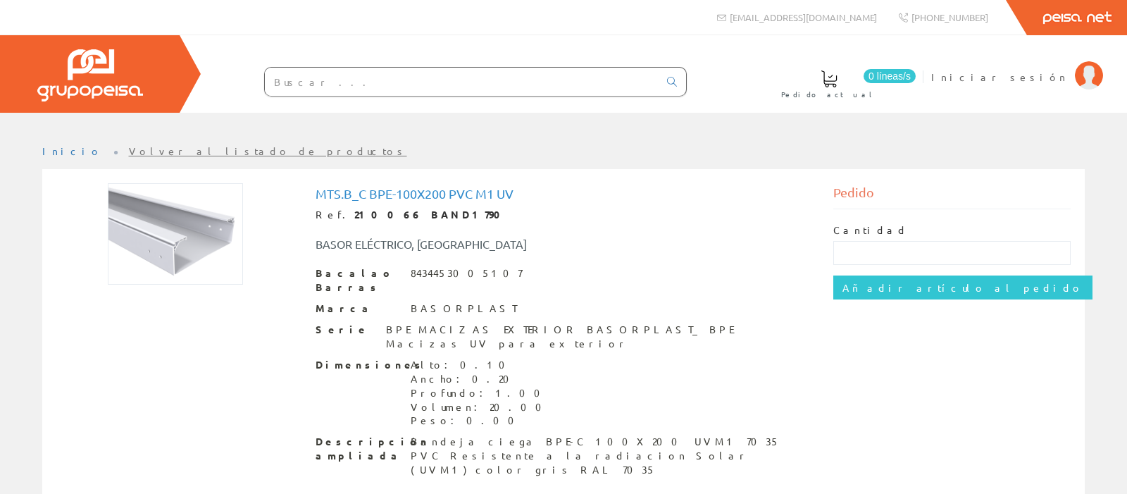 This screenshot has width=1127, height=494. I want to click on font: BPE MACIZAS EXTERIOR BASORPLAST_ BPE Macizas UV para exterior, so click(559, 336).